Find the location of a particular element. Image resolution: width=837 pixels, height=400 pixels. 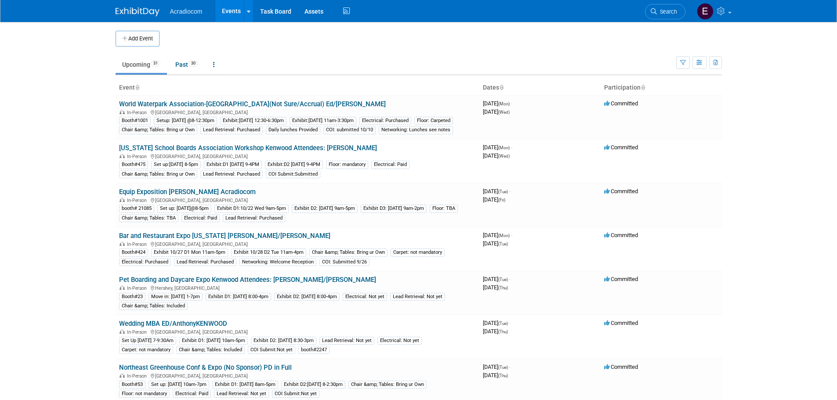

img: Elizabeth Martinez is located at coordinates (705, 11).